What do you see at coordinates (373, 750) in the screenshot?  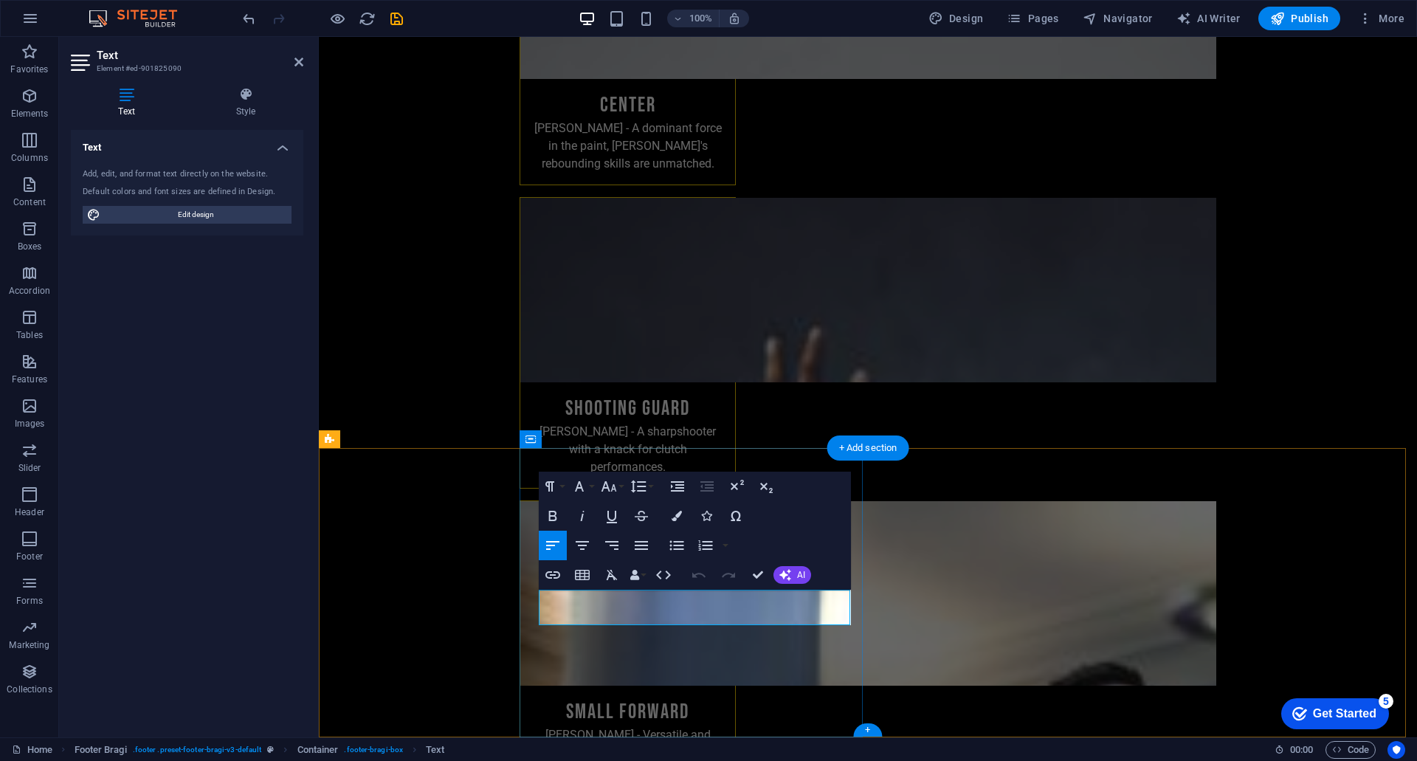 I see `span: . footer-bragi-box` at bounding box center [373, 750].